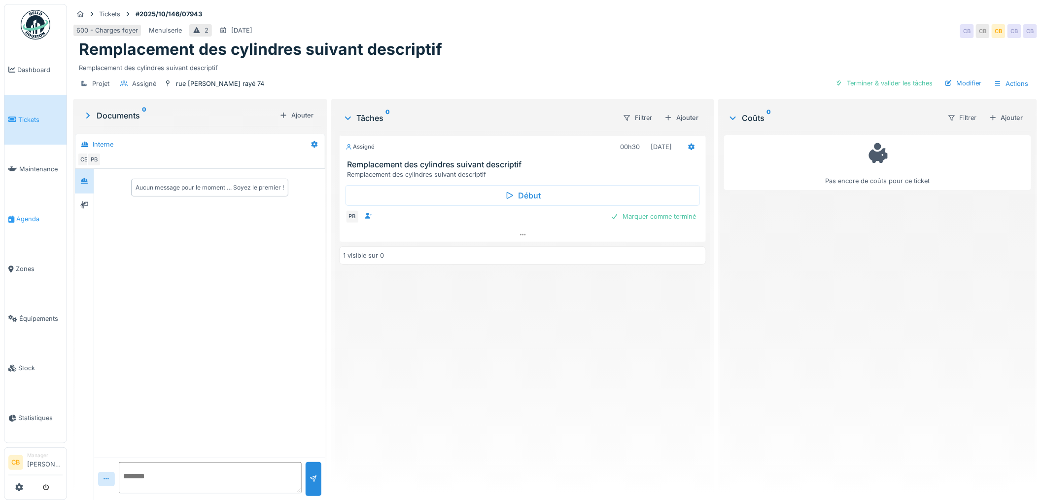 The height and width of the screenshot is (504, 1043). Describe the element at coordinates (107, 30) in the screenshot. I see `div: 600 - Charges foyer` at that location.